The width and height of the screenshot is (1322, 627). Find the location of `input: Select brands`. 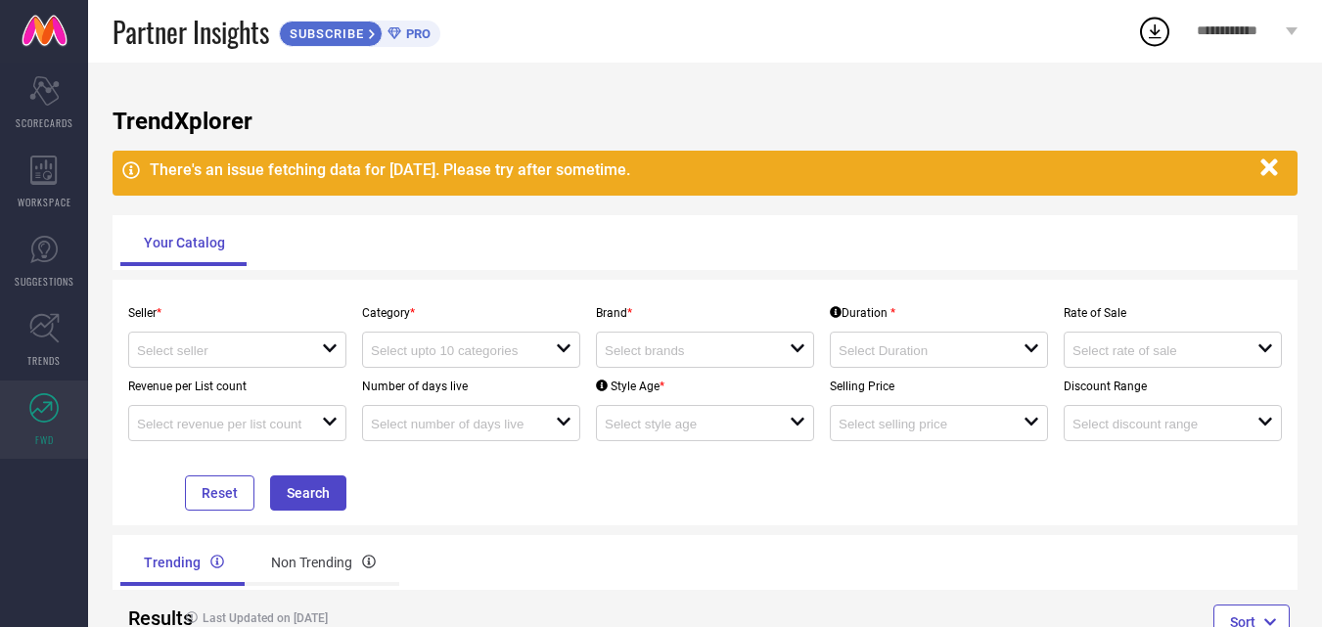

input: Select brands is located at coordinates (688, 350).